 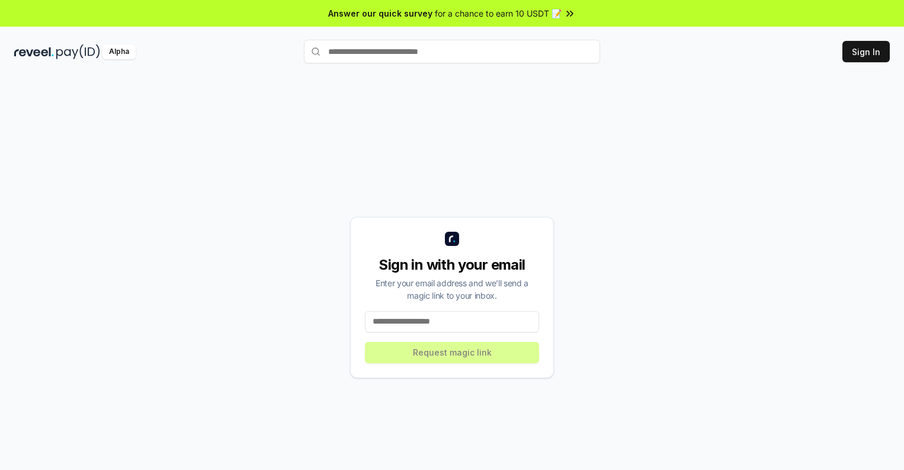 I want to click on div: Alpha, so click(x=119, y=52).